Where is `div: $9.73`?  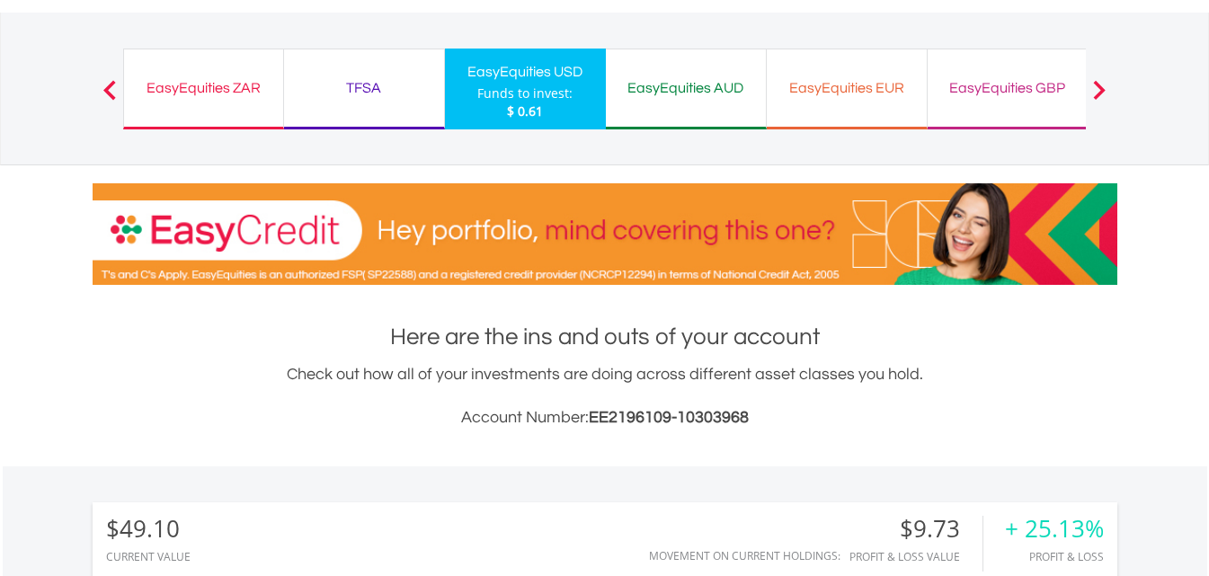
div: $9.73 is located at coordinates (916, 528).